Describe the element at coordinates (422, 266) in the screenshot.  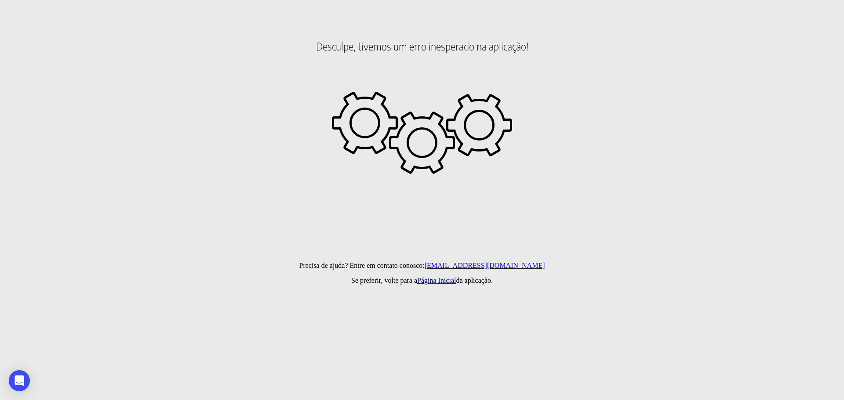
I see `p: Precisa de ajuda? Entre em contato conosco:` at that location.